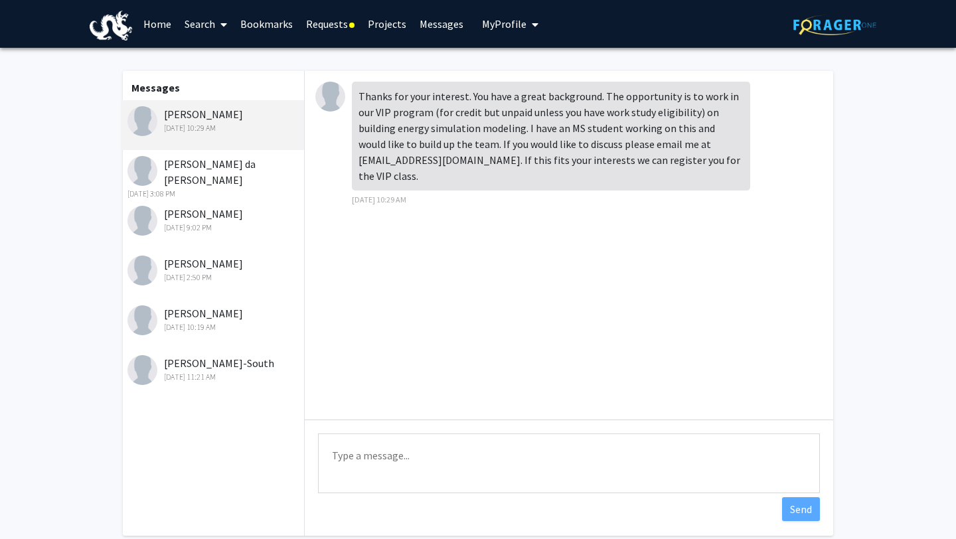 The width and height of the screenshot is (956, 539). Describe the element at coordinates (330, 24) in the screenshot. I see `a: Requests` at that location.